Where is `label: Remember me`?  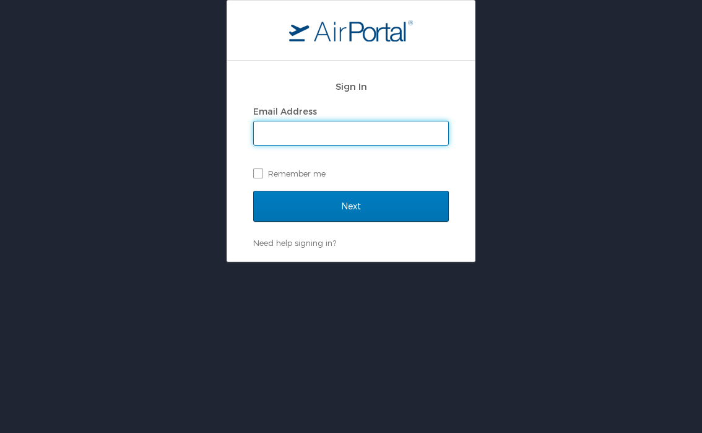 label: Remember me is located at coordinates (351, 173).